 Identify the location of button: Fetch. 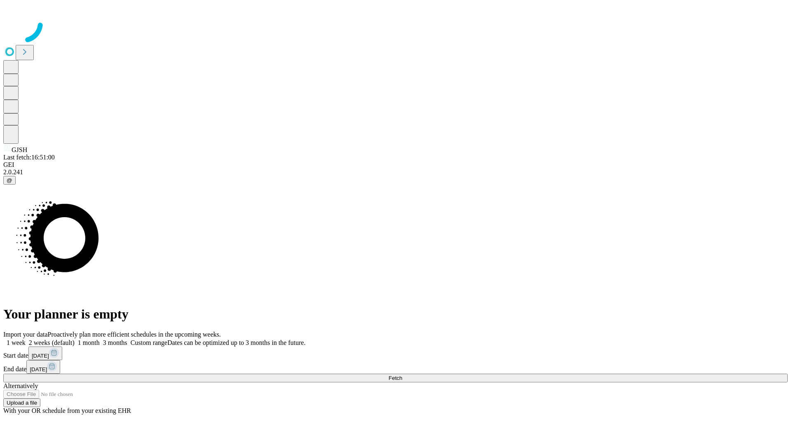
(396, 378).